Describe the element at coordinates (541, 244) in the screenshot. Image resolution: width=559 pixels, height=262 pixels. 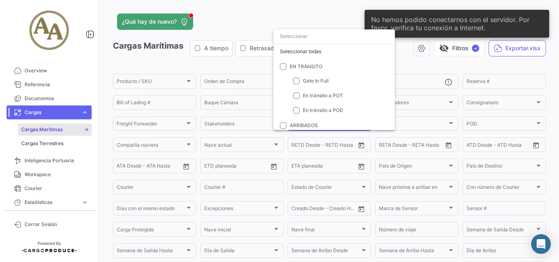
I see `div: Abrir Intercom Messenger` at that location.